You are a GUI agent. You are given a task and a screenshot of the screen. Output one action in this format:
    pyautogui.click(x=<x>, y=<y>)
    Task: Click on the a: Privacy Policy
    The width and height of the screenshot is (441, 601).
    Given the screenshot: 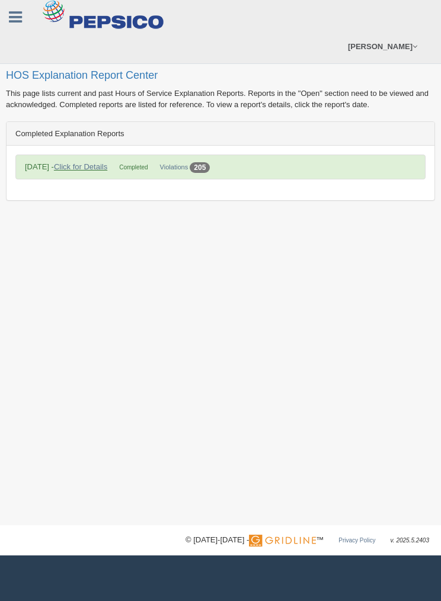 What is the action you would take?
    pyautogui.click(x=357, y=540)
    